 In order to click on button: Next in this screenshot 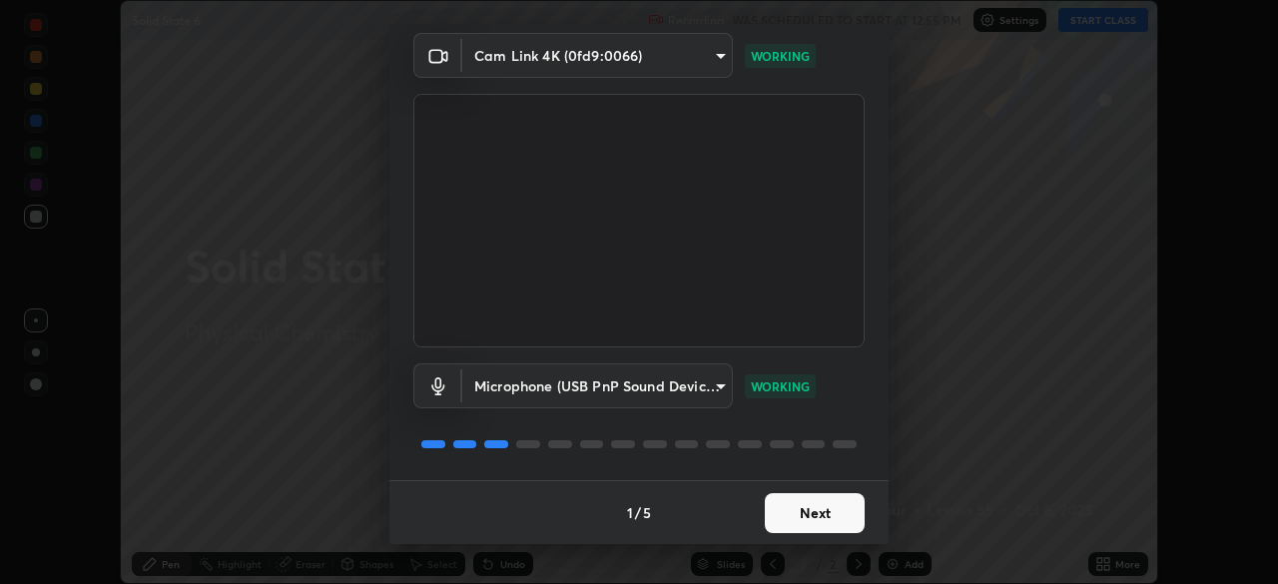, I will do `click(815, 513)`.